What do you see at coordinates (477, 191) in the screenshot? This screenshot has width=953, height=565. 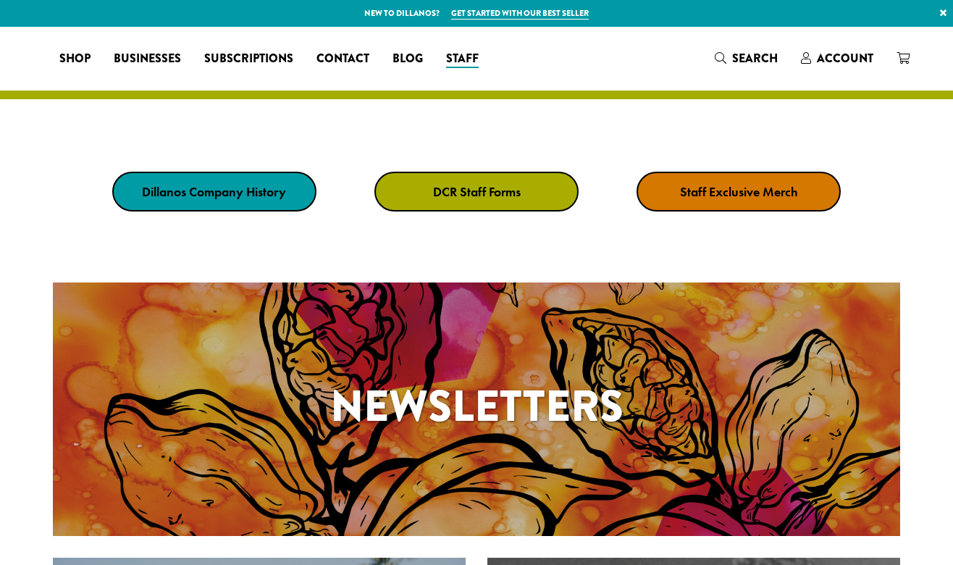 I see `strong: DCR Staff Forms` at bounding box center [477, 191].